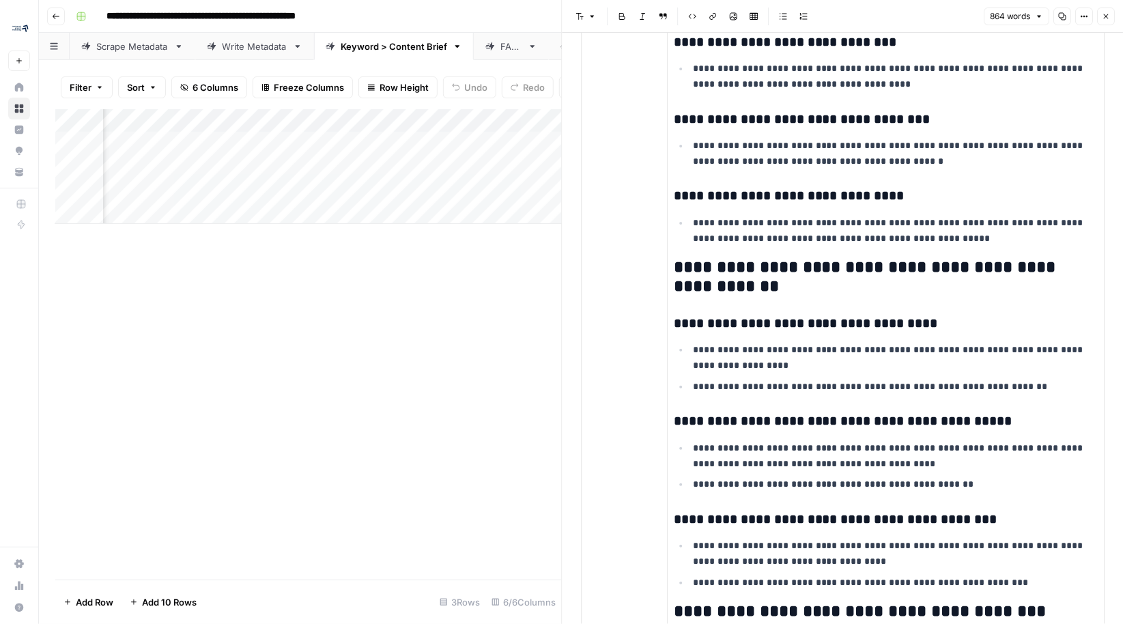  Describe the element at coordinates (1010, 16) in the screenshot. I see `span: 864 words` at that location.